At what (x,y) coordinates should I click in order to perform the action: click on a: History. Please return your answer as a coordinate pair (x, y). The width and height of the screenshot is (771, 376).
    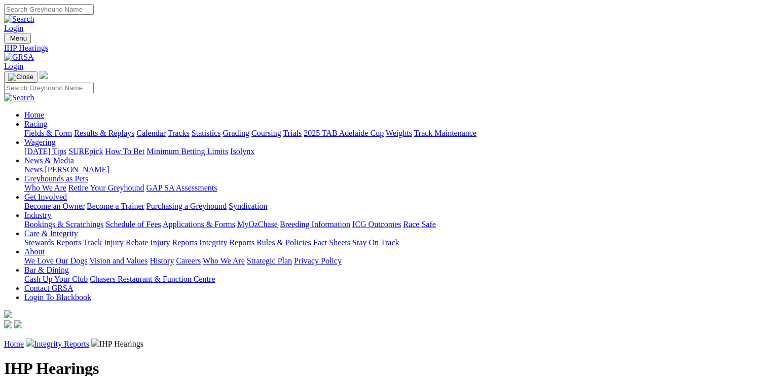
    Looking at the image, I should click on (162, 261).